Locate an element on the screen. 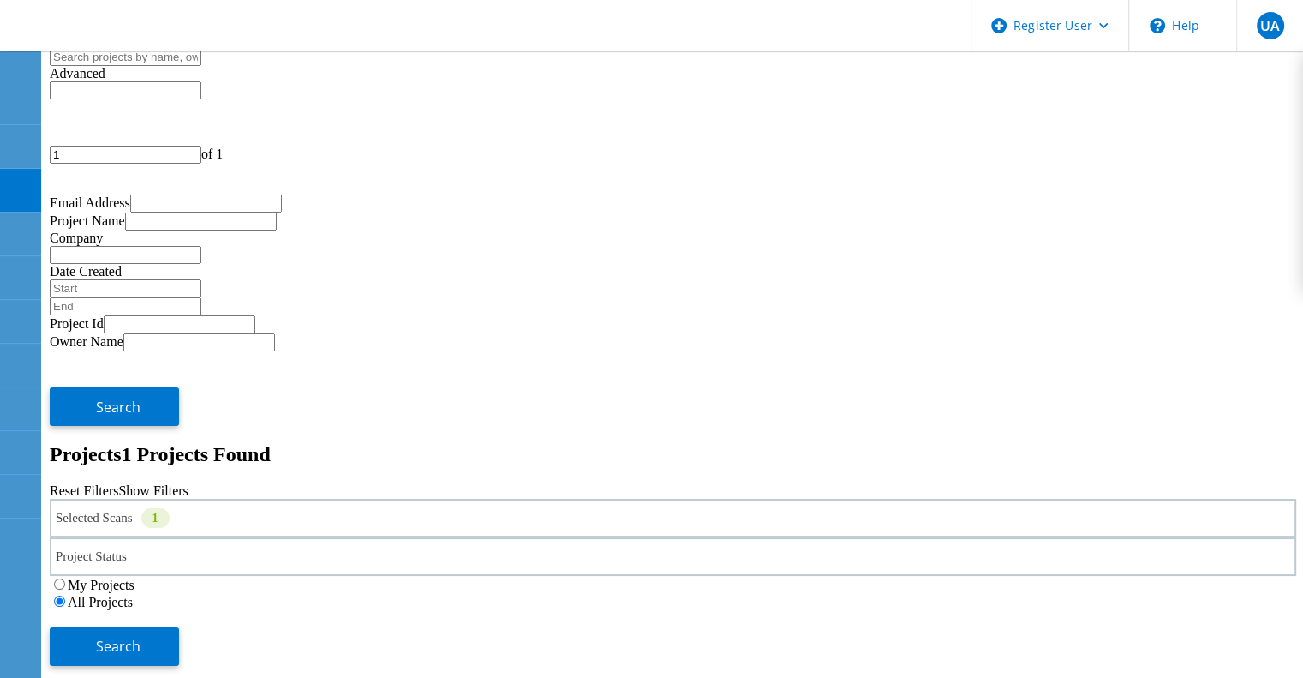 The height and width of the screenshot is (678, 1303). div: Selected Scans is located at coordinates (673, 517).